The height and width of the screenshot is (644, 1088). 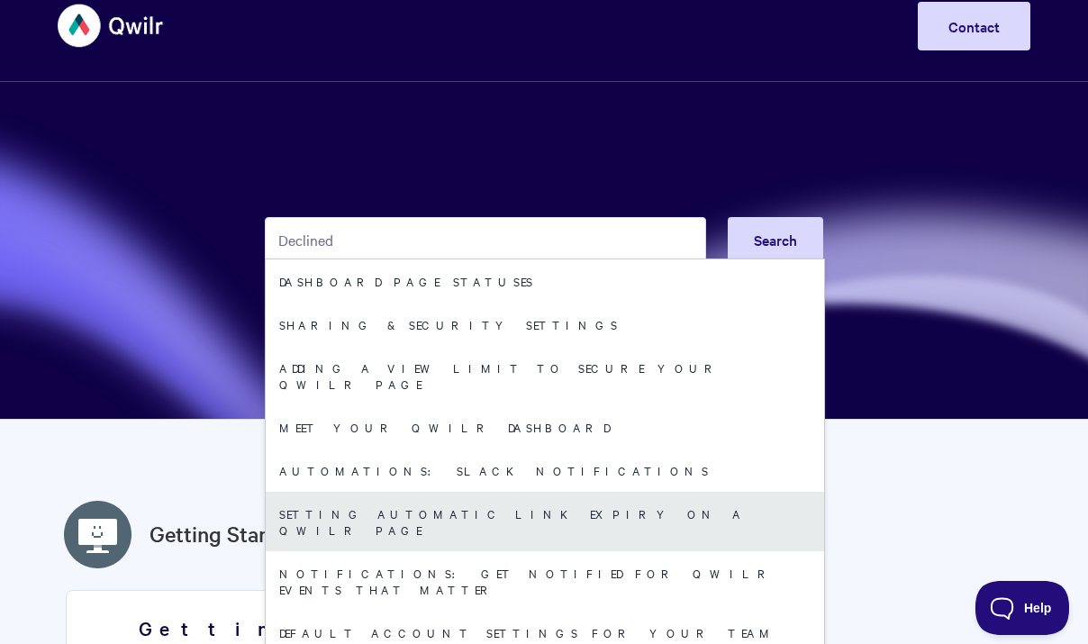 I want to click on a: Setting automatic link expiry on a Qwilr Page, so click(x=545, y=522).